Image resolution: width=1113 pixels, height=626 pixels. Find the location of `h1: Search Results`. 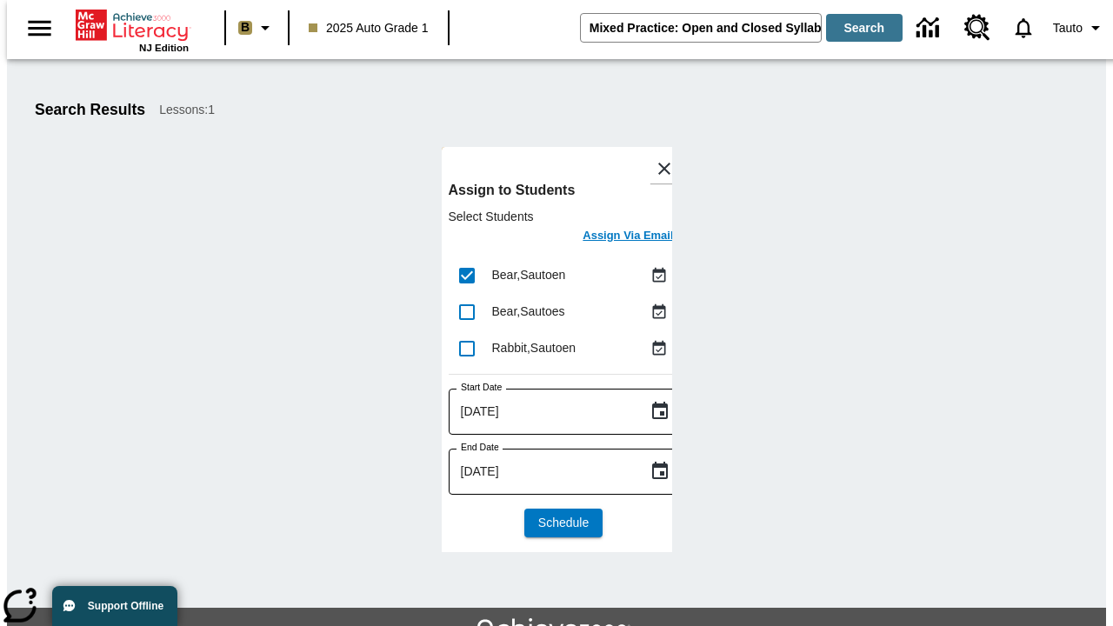

h1: Search Results is located at coordinates (90, 110).